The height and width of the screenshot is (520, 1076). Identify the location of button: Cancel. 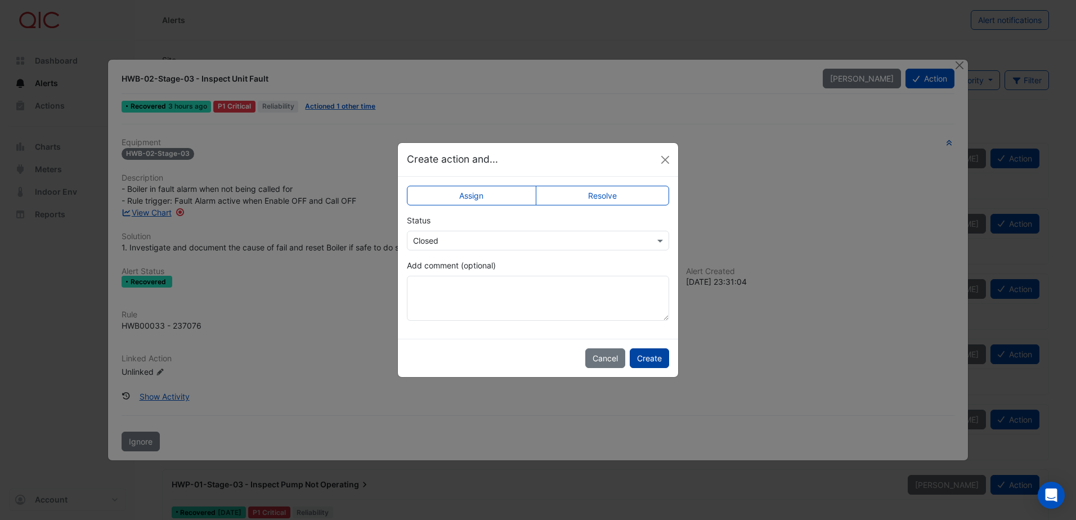
(605, 358).